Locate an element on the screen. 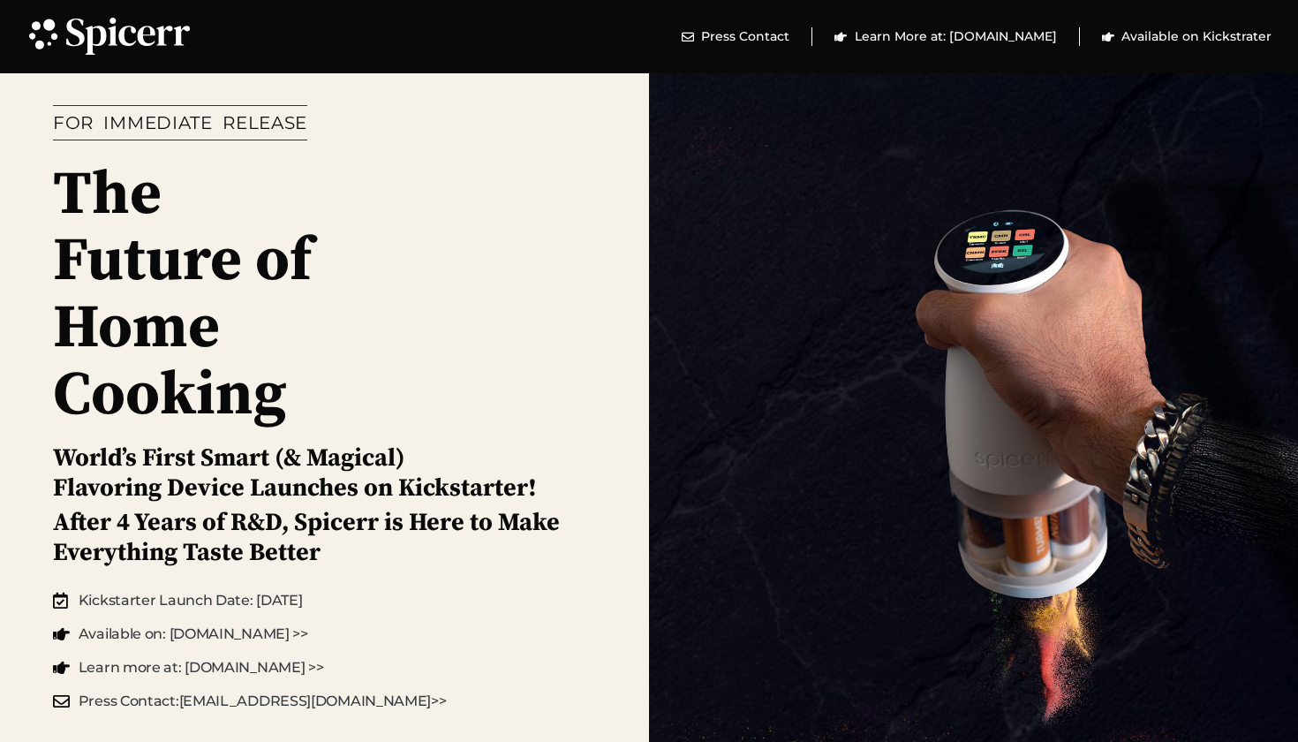 This screenshot has height=742, width=1298. span: Available on Kickstrater is located at coordinates (1194, 36).